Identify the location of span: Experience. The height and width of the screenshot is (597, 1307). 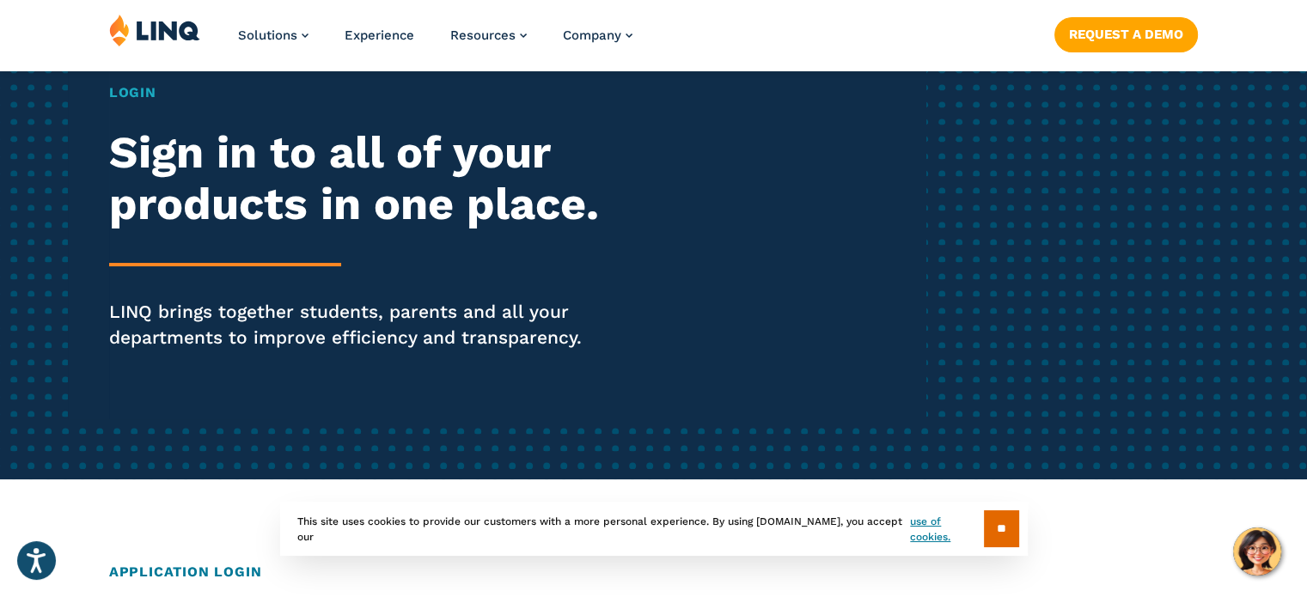
(379, 35).